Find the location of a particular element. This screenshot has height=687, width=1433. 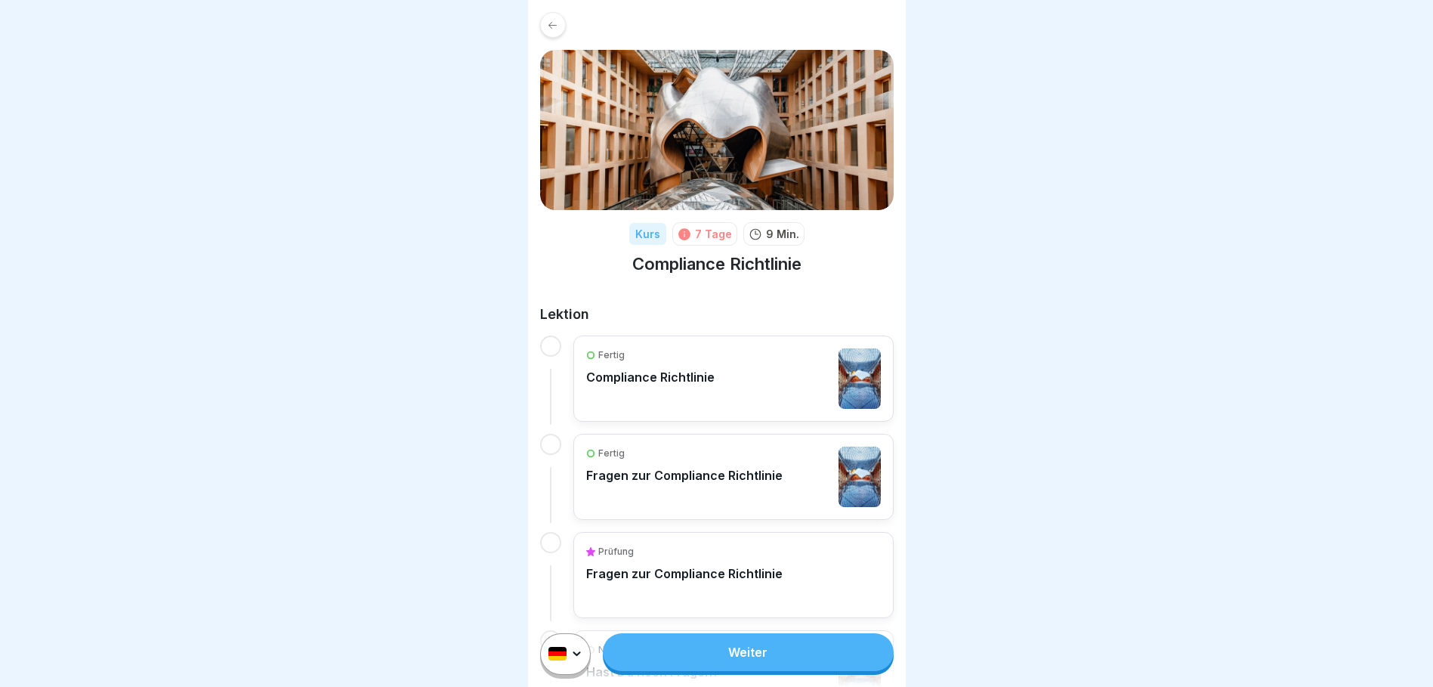

p: 9 Min. is located at coordinates (783, 233).